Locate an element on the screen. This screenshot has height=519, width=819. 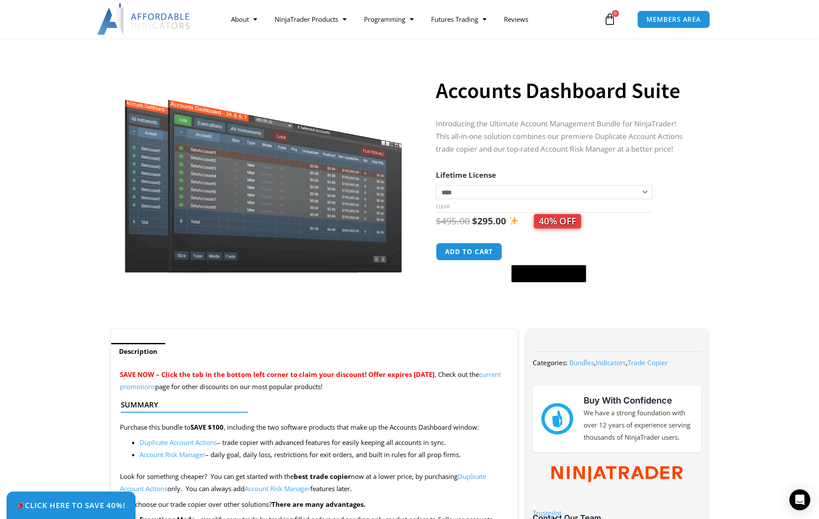
img: NinjaTrader Wordmark color RGB | Affordable Indicators – NinjaTrader is located at coordinates (617, 475).